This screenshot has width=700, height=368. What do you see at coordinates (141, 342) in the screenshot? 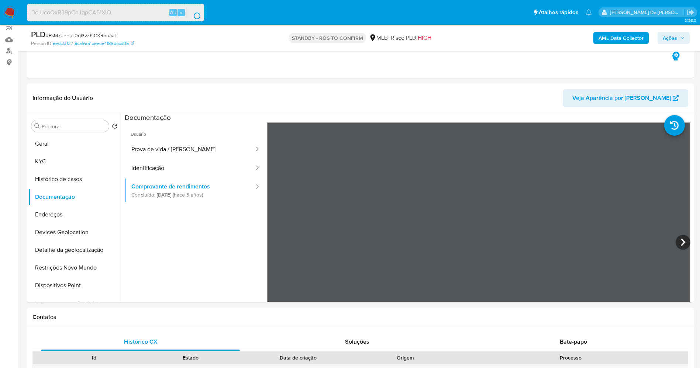
I see `span: Histórico CX` at bounding box center [141, 342].